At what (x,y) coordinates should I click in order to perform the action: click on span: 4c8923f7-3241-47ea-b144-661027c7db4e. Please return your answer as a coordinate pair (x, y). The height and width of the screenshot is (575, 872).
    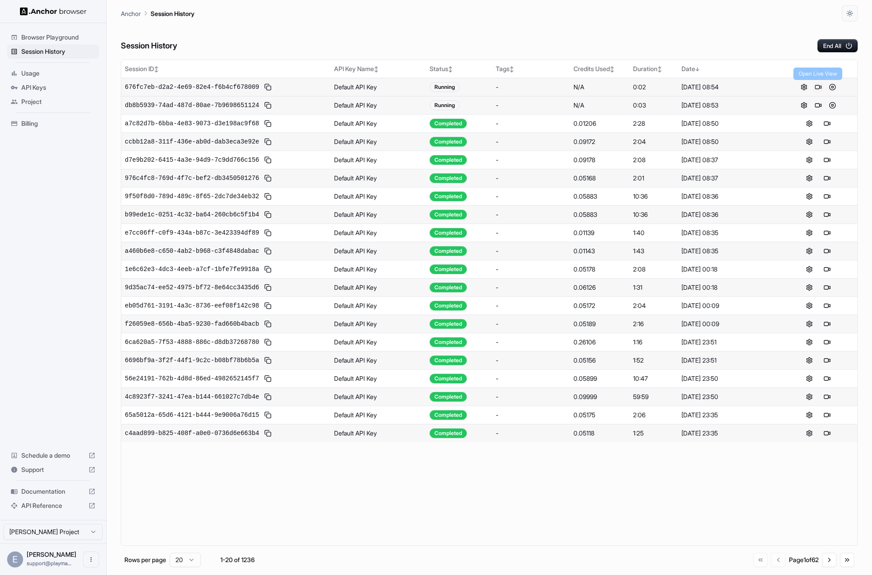
    Looking at the image, I should click on (192, 397).